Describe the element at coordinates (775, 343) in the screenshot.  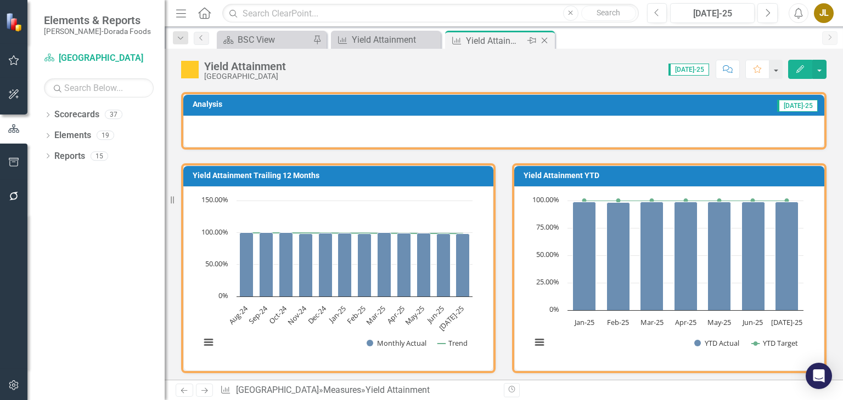
I see `button: Show YTD Target` at that location.